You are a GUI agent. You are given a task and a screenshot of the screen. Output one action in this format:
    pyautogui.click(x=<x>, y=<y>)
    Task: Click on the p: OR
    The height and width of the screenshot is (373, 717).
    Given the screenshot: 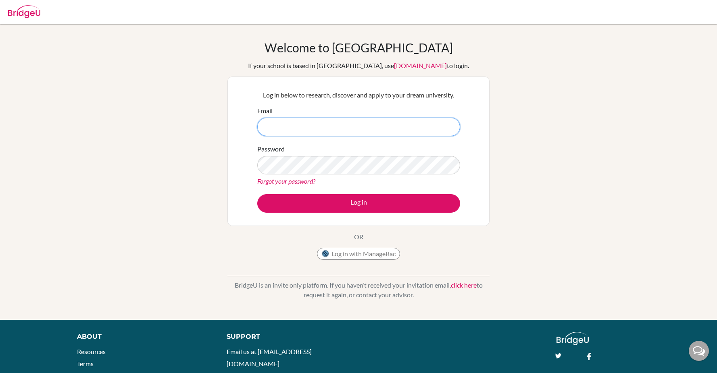 What is the action you would take?
    pyautogui.click(x=359, y=237)
    